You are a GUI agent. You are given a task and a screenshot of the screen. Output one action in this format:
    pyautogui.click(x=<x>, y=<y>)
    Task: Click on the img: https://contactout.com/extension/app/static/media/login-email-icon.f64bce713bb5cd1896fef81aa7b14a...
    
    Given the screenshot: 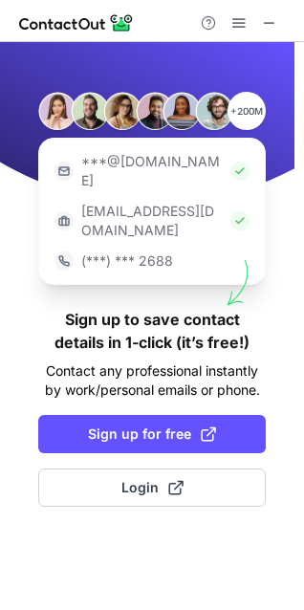 What is the action you would take?
    pyautogui.click(x=64, y=171)
    